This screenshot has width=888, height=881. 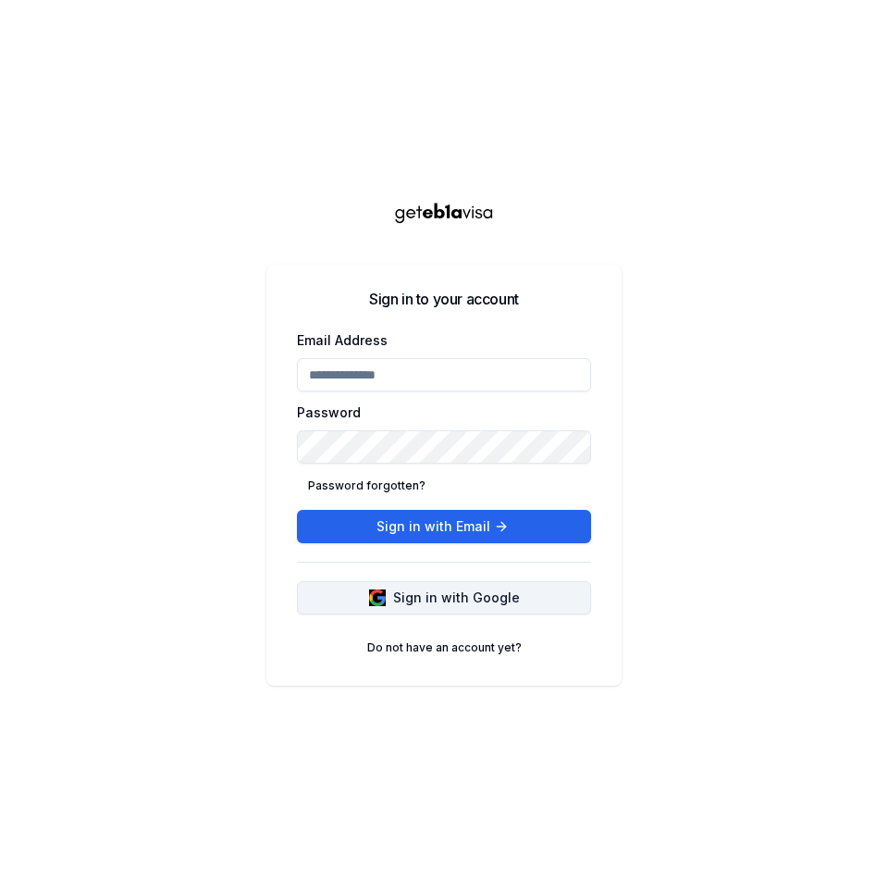 I want to click on label: Email Address, so click(x=342, y=339).